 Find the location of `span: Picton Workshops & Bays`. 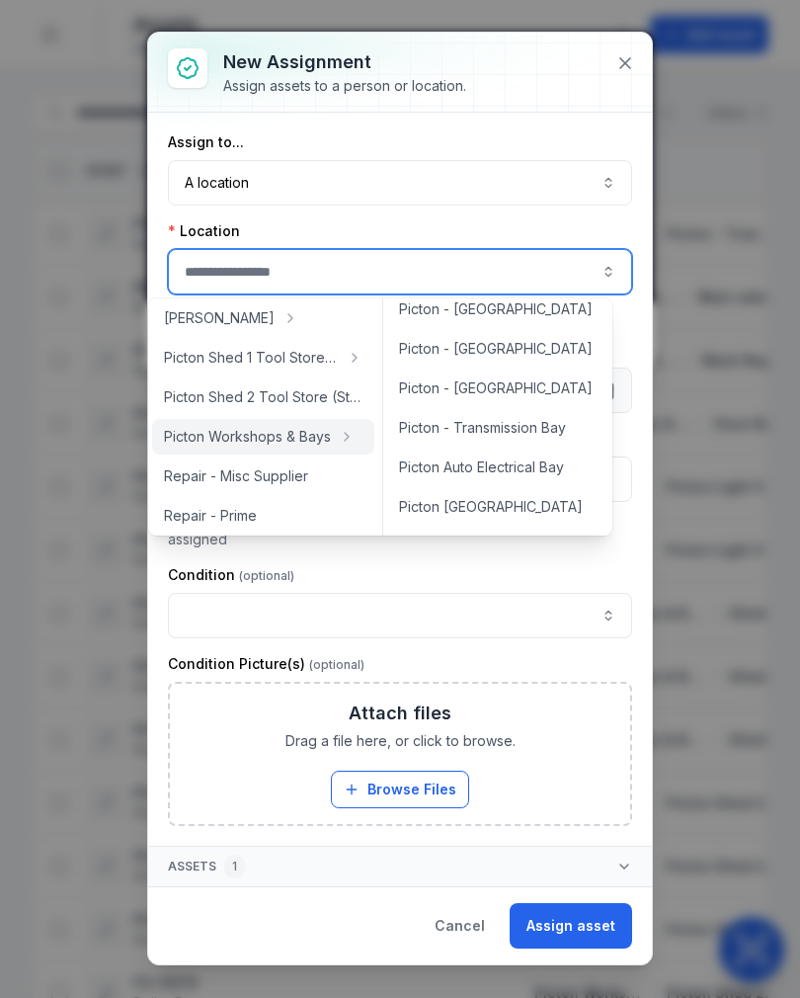

span: Picton Workshops & Bays is located at coordinates (247, 437).